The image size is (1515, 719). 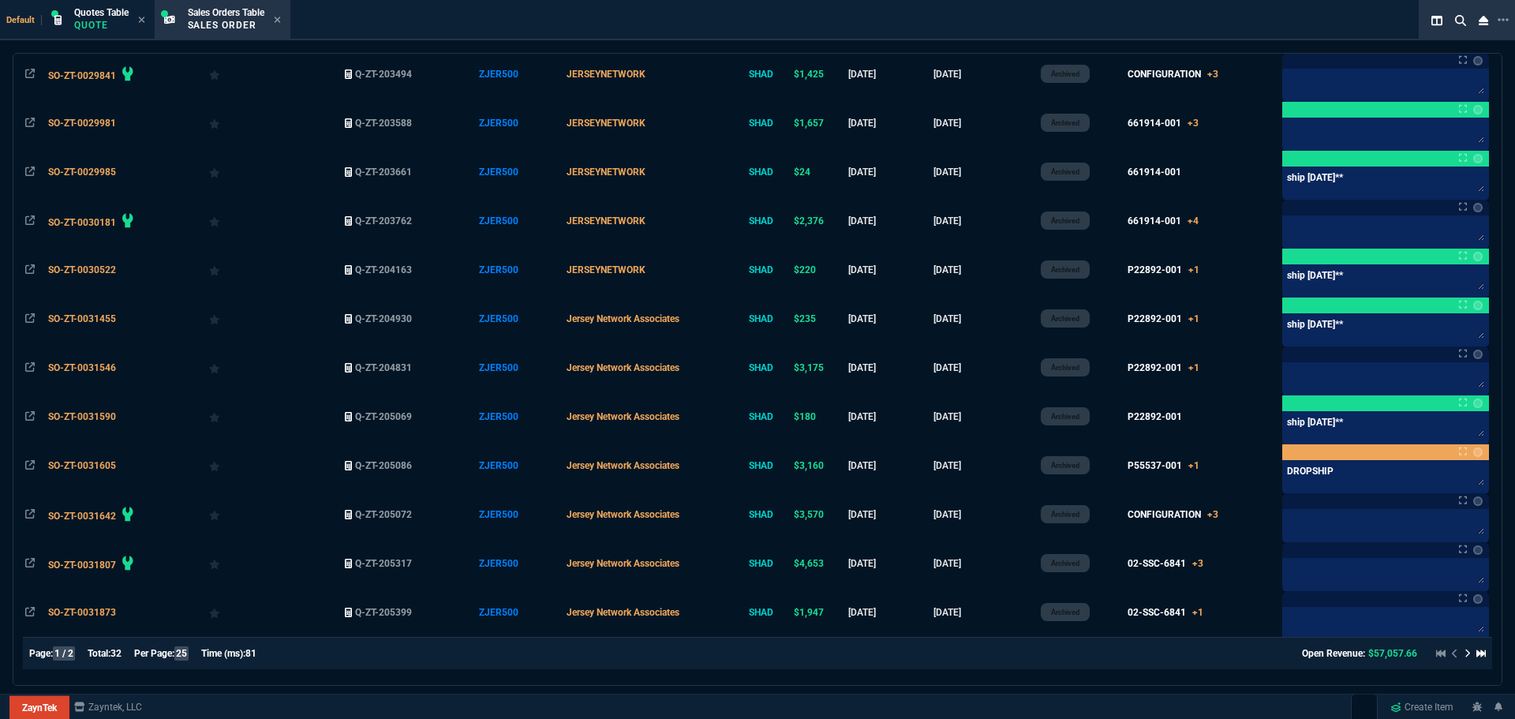 What do you see at coordinates (101, 13) in the screenshot?
I see `span: Quotes Table` at bounding box center [101, 13].